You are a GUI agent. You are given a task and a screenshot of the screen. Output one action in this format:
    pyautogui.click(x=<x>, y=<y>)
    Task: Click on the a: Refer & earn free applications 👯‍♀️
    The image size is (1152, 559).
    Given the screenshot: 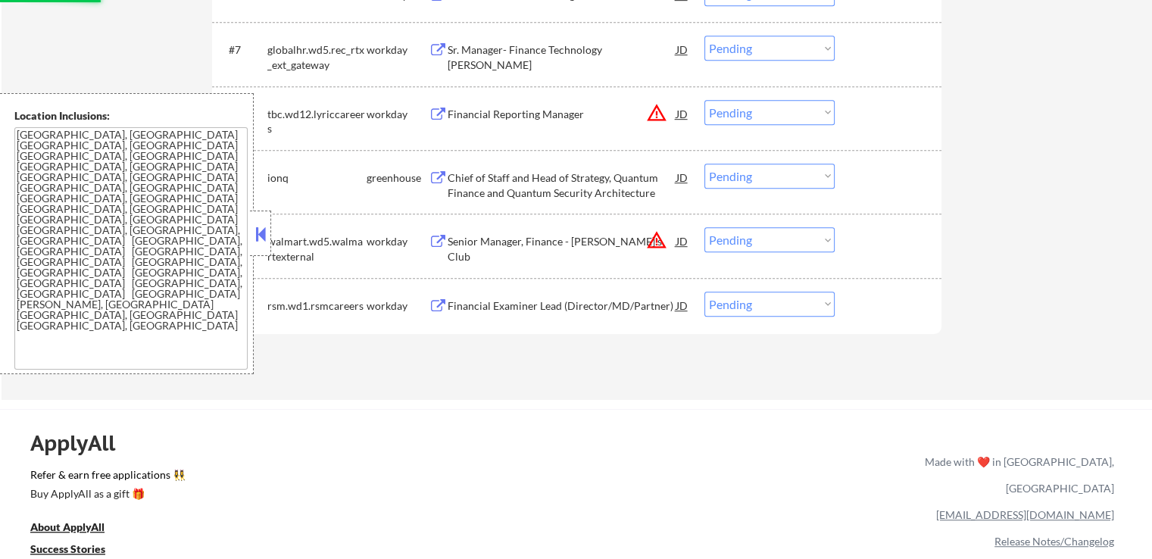 What is the action you would take?
    pyautogui.click(x=319, y=477)
    